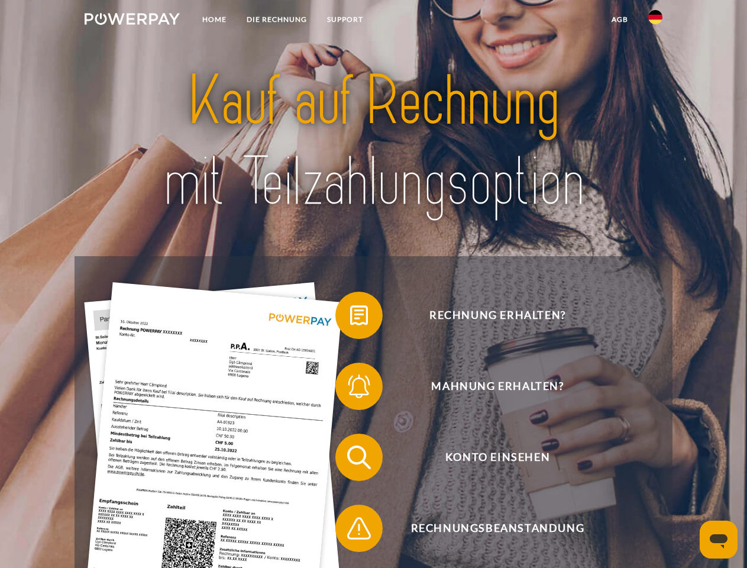 This screenshot has width=747, height=568. Describe the element at coordinates (620, 20) in the screenshot. I see `a: agb` at that location.